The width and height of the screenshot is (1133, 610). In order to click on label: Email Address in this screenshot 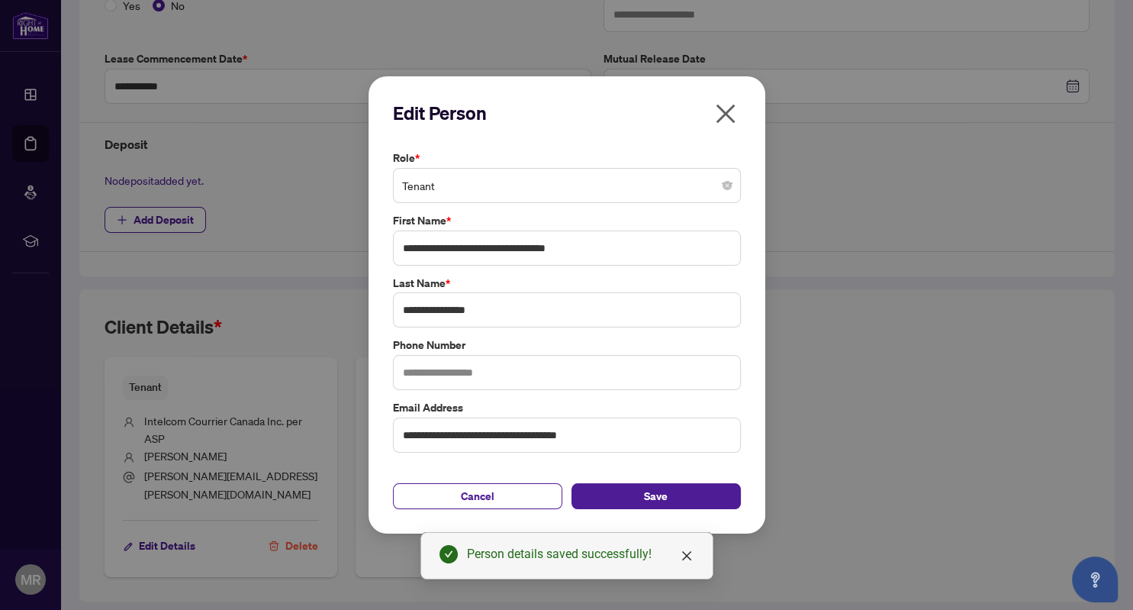, I will do `click(567, 408)`.